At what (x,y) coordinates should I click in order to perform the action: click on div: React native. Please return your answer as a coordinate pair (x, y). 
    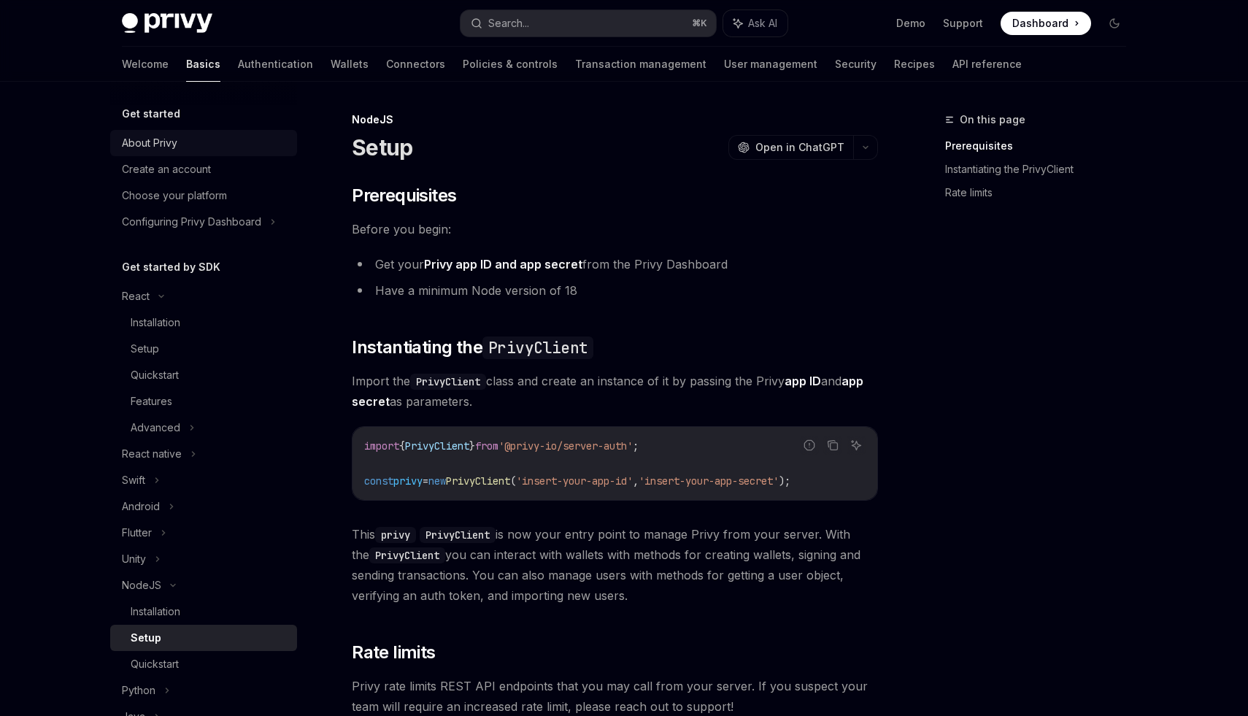
    Looking at the image, I should click on (152, 454).